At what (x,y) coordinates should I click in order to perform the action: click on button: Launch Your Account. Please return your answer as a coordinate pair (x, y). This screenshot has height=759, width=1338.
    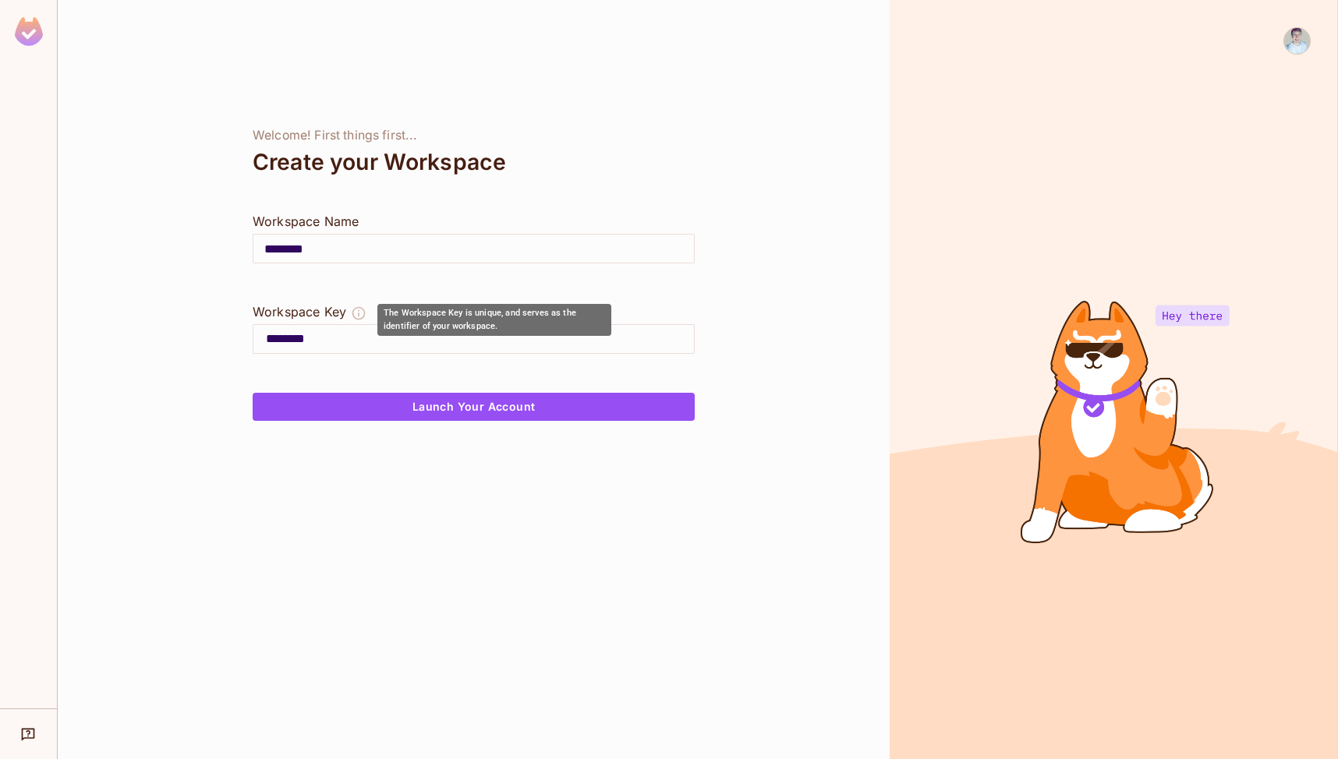
    Looking at the image, I should click on (473, 407).